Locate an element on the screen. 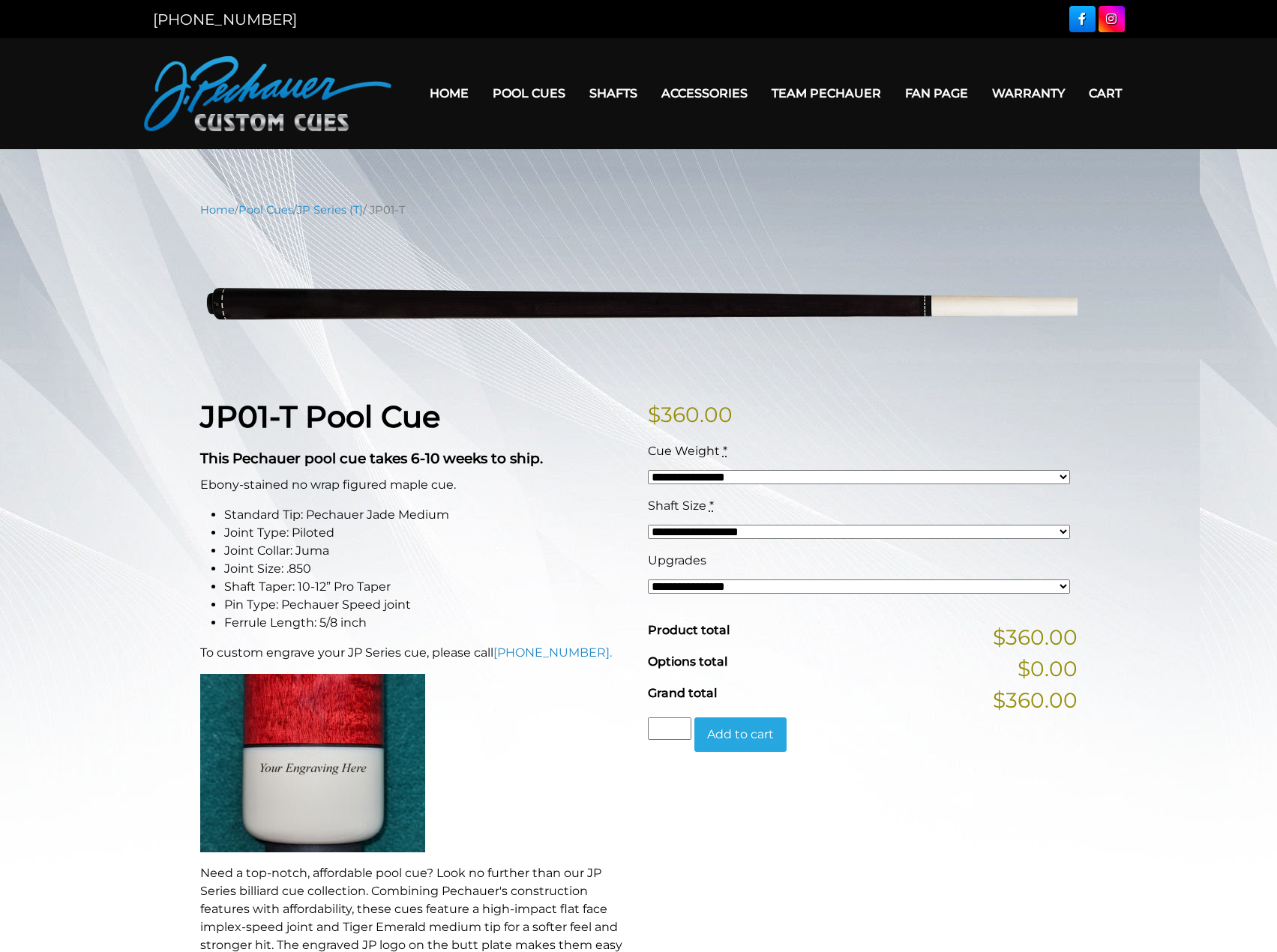 The height and width of the screenshot is (952, 1277). span: Upgrades is located at coordinates (677, 560).